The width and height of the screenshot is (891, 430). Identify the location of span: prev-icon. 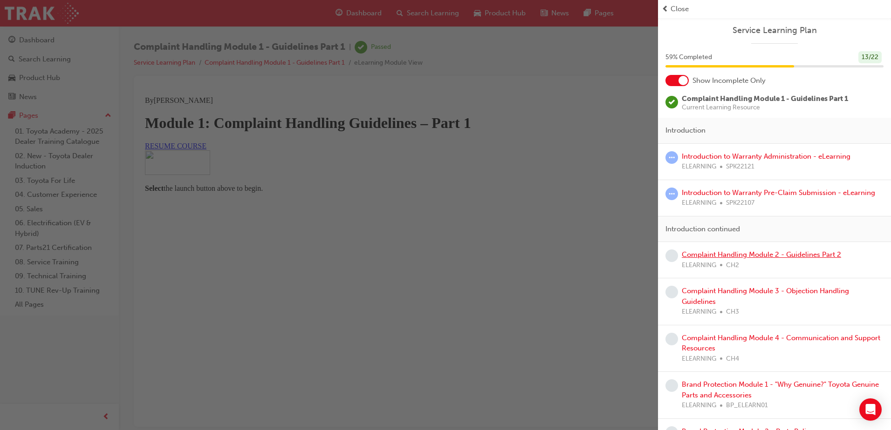
(665, 9).